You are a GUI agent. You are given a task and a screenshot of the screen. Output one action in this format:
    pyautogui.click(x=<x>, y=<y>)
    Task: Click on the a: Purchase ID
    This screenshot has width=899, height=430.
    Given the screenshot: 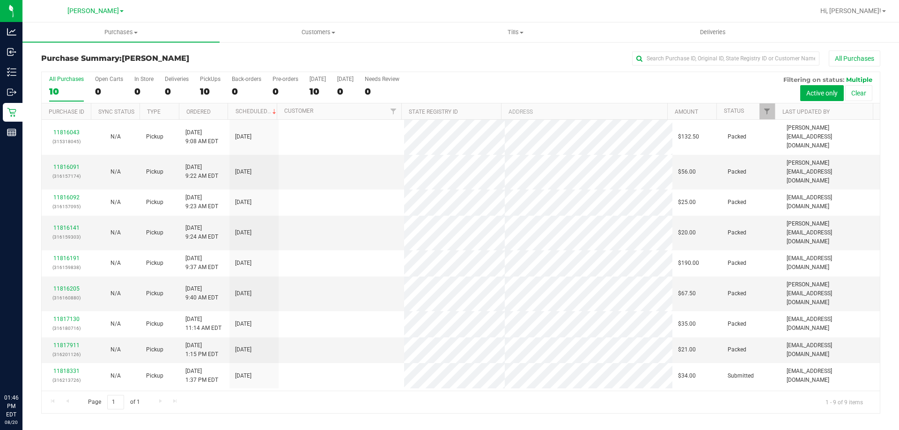 What is the action you would take?
    pyautogui.click(x=66, y=112)
    